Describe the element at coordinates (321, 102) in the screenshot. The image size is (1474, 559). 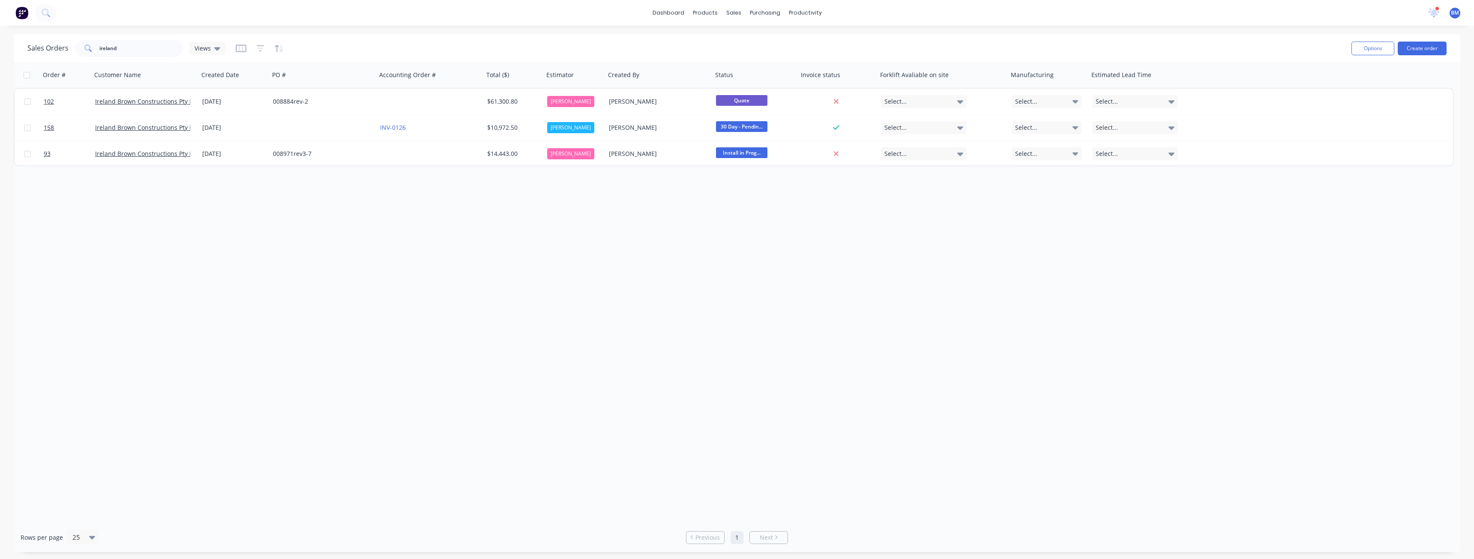
I see `div: 008884rev-2` at that location.